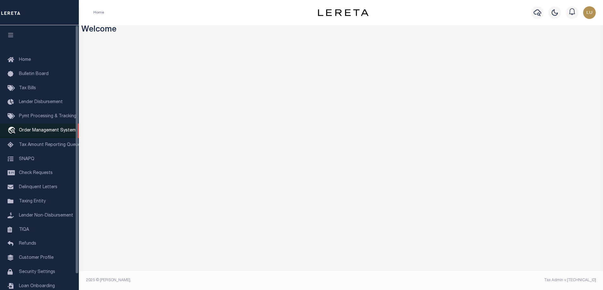 This screenshot has height=290, width=603. I want to click on span: Refunds, so click(27, 244).